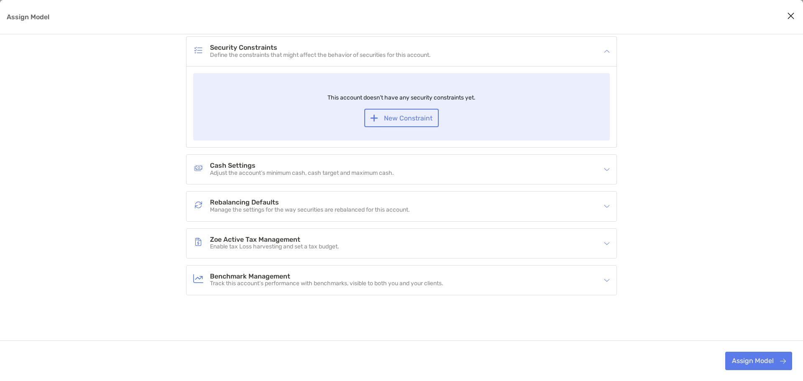  I want to click on h4: Rebalancing Defaults, so click(310, 202).